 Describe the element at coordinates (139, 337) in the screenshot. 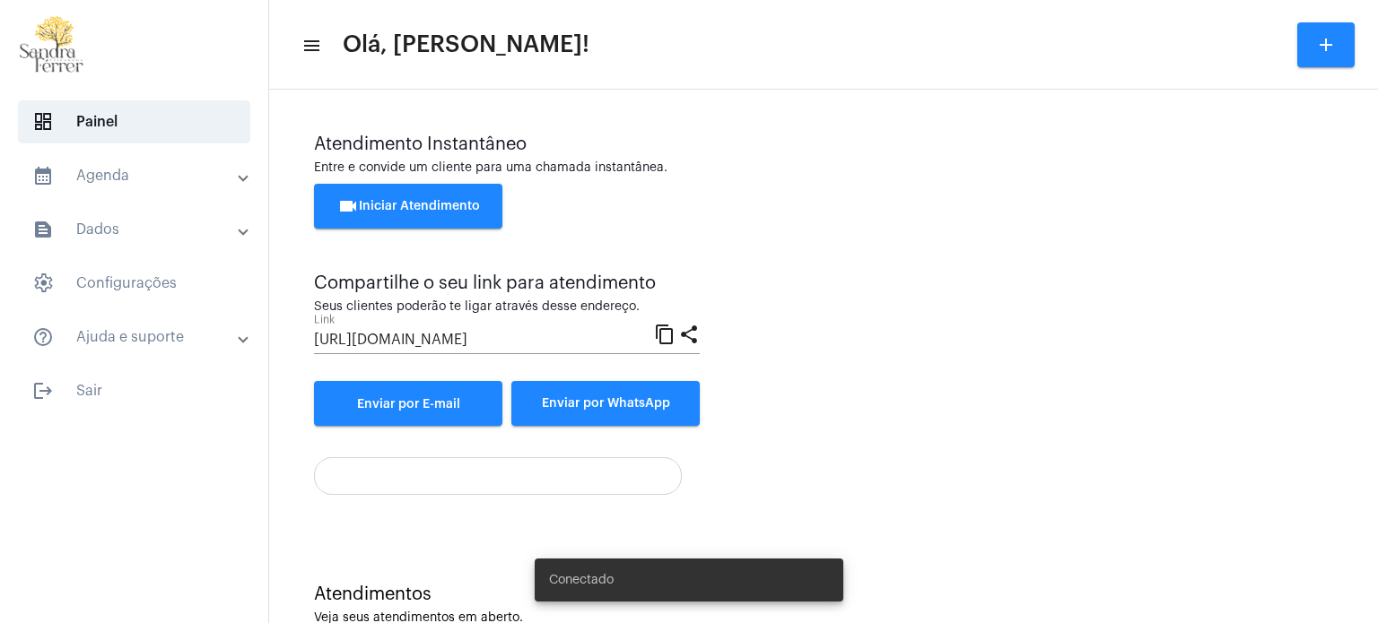

I see `mat-expansion-panel-header: sidenav iconAjuda e suporte` at that location.